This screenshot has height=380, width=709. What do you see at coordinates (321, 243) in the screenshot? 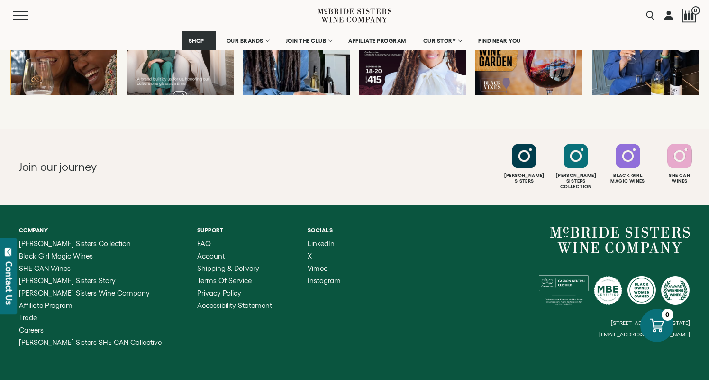
I see `span: LinkedIn` at bounding box center [321, 243].